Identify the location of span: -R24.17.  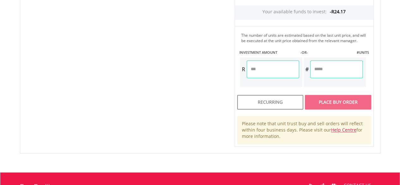
(337, 11).